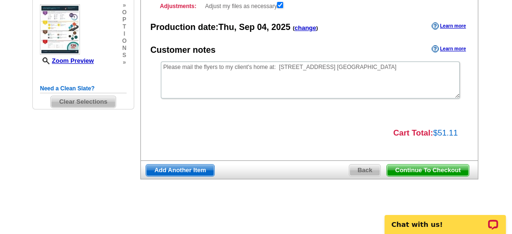 The width and height of the screenshot is (512, 234). Describe the element at coordinates (115, 20) in the screenshot. I see `button: Open LiveChat chat widget` at that location.